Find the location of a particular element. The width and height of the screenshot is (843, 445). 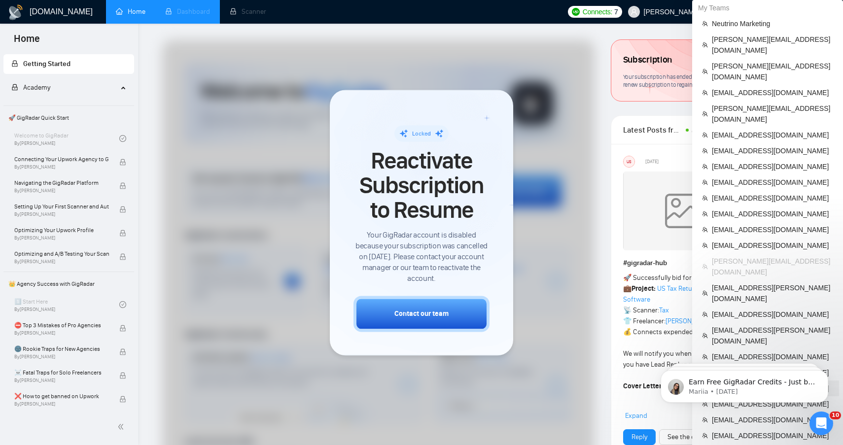

span: Connecting Your Upwork Agency to GigRadar is located at coordinates (62, 159).